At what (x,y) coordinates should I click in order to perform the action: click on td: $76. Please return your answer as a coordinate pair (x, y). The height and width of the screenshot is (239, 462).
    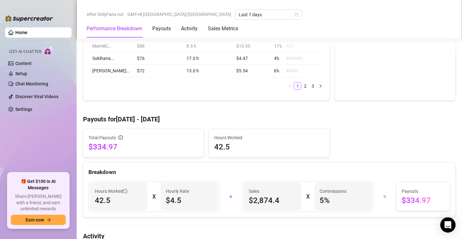
    Looking at the image, I should click on (158, 58).